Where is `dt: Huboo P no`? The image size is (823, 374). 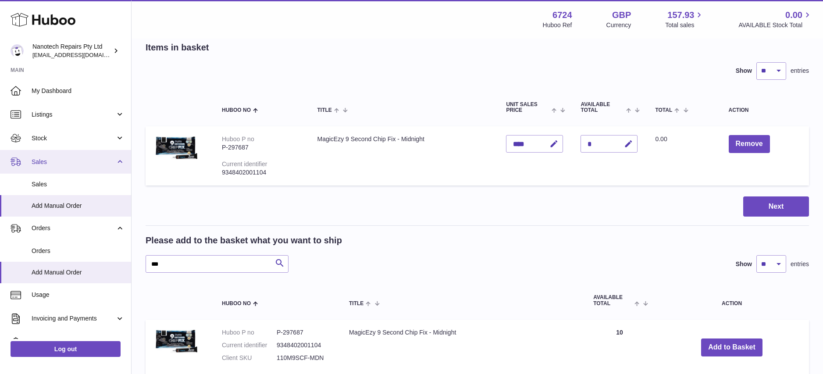 dt: Huboo P no is located at coordinates (249, 332).